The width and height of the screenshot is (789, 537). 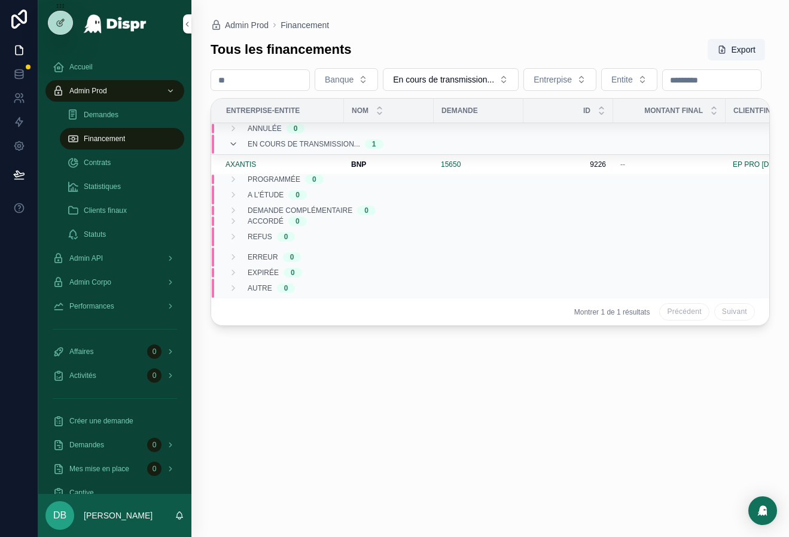 What do you see at coordinates (99, 469) in the screenshot?
I see `span: Mes mise en place` at bounding box center [99, 469].